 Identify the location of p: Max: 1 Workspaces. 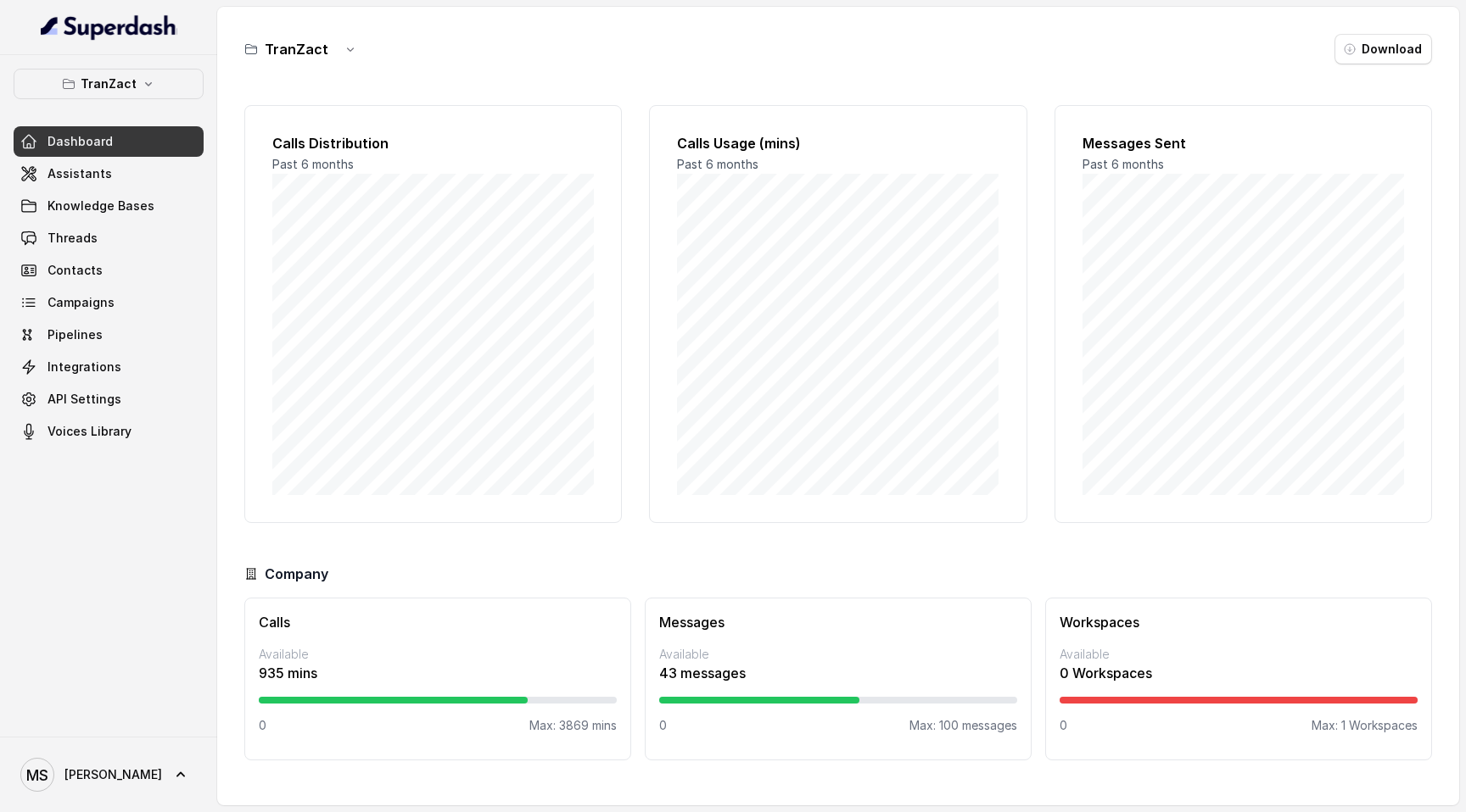
(1364, 726).